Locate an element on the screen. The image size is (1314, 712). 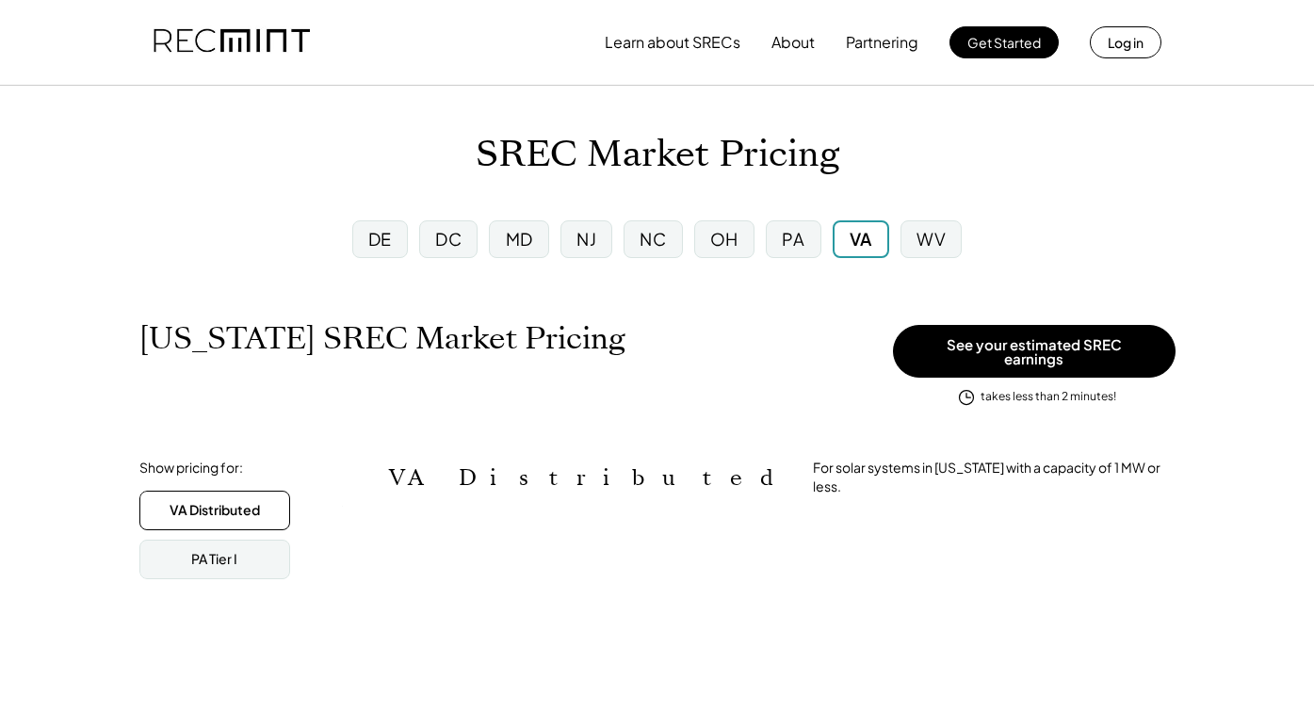
div: takes less than 2 minutes! is located at coordinates (1049, 397).